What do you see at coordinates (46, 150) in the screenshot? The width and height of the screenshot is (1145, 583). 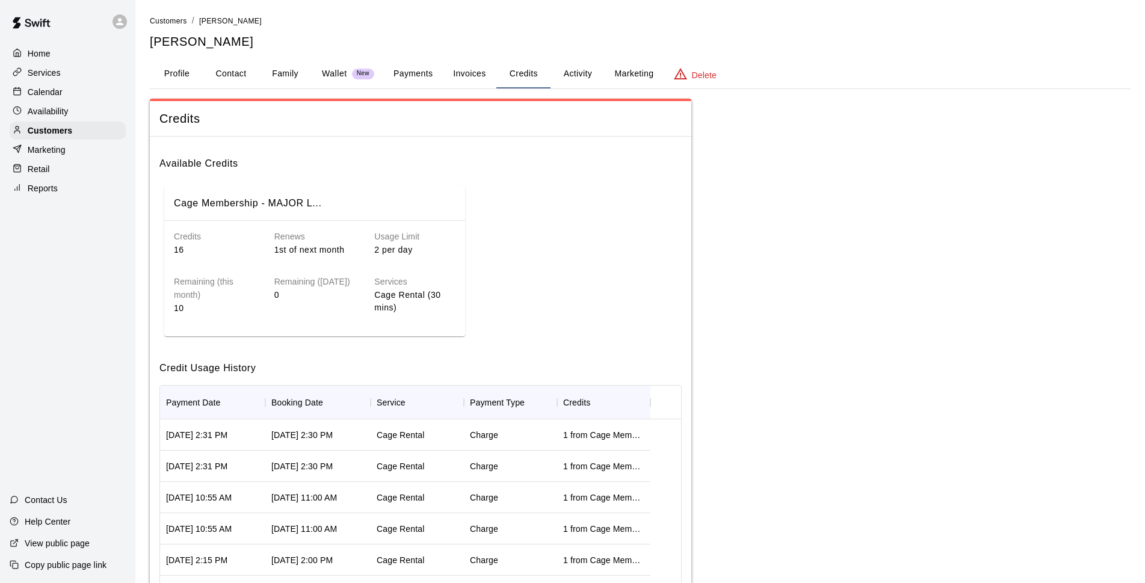 I see `p: Marketing` at bounding box center [46, 150].